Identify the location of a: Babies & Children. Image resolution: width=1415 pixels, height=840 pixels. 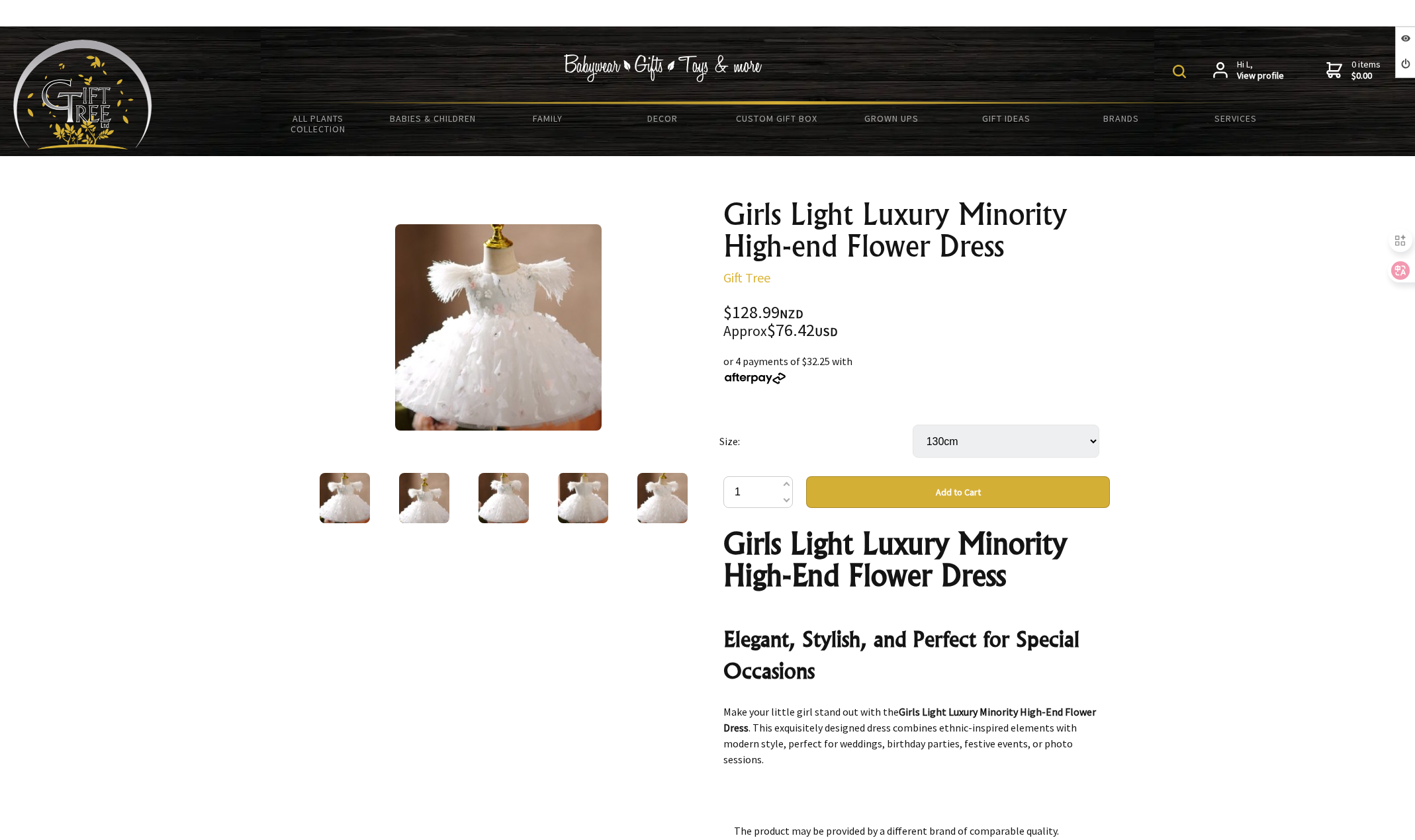
(432, 118).